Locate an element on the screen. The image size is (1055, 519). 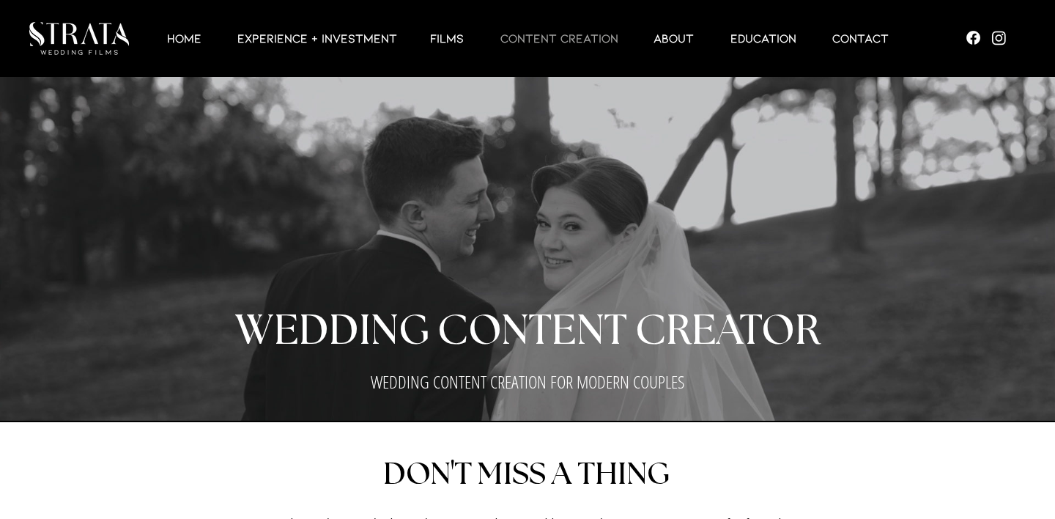
a: HOME is located at coordinates (184, 38).